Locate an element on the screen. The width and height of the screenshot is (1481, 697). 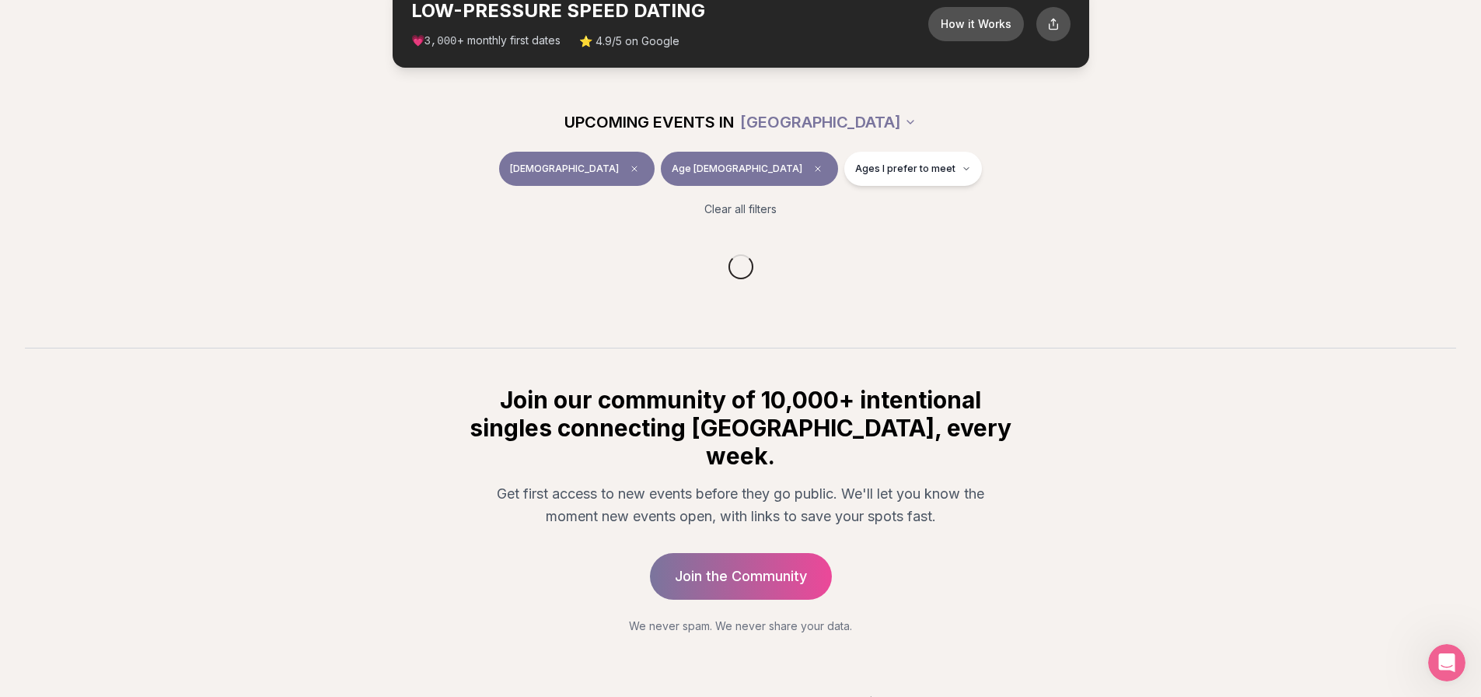
span: Clear event type filter is located at coordinates (634, 169).